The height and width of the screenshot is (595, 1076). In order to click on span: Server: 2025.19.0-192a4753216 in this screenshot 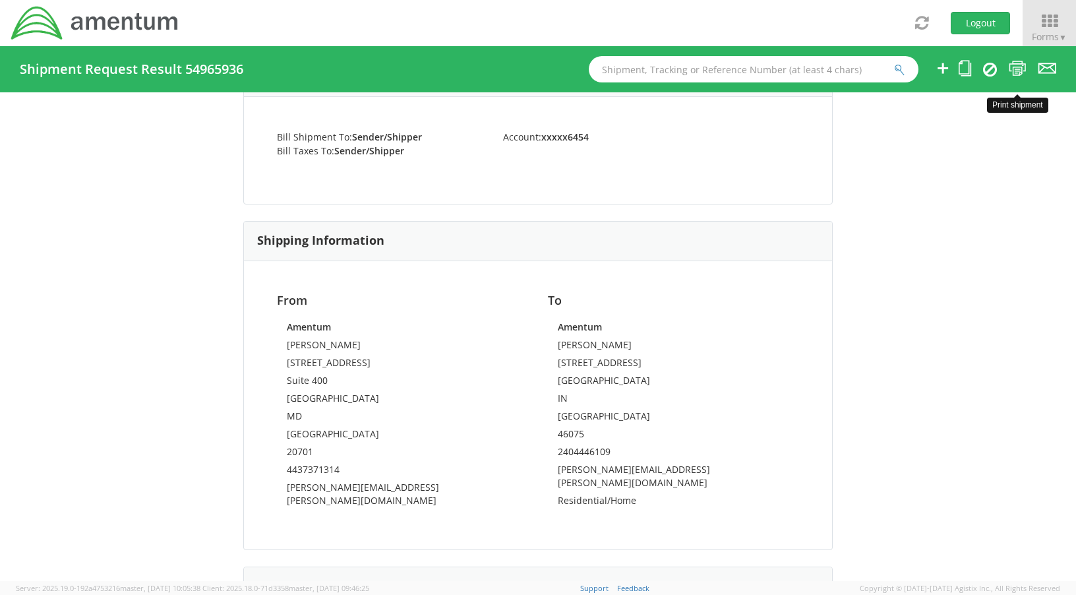, I will do `click(108, 588)`.